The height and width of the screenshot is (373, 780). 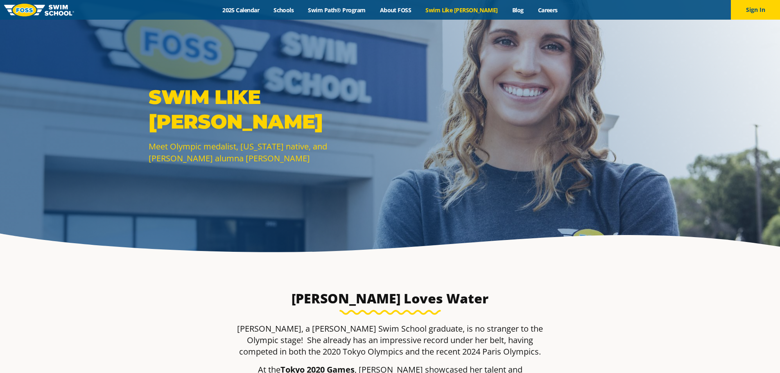 What do you see at coordinates (39, 10) in the screenshot?
I see `img: FOSS Swim School Logo` at bounding box center [39, 10].